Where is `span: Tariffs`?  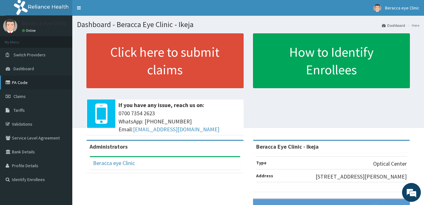
span: Tariffs is located at coordinates (19, 110).